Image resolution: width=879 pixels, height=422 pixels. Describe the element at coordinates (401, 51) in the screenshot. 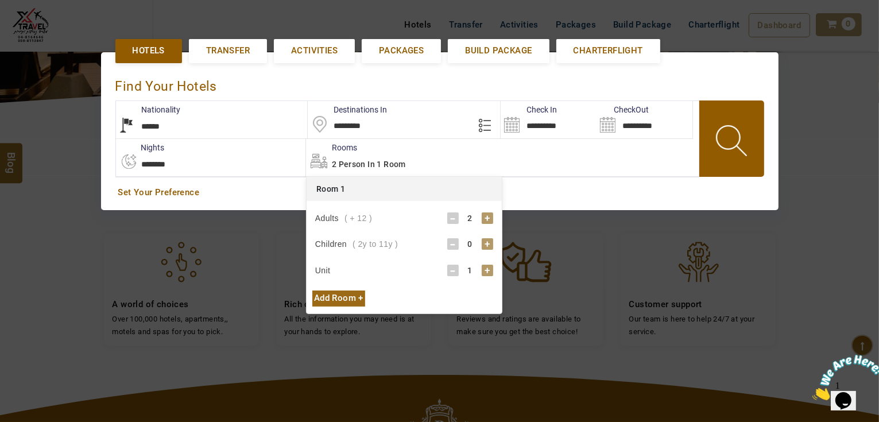

I see `span: Packages` at that location.